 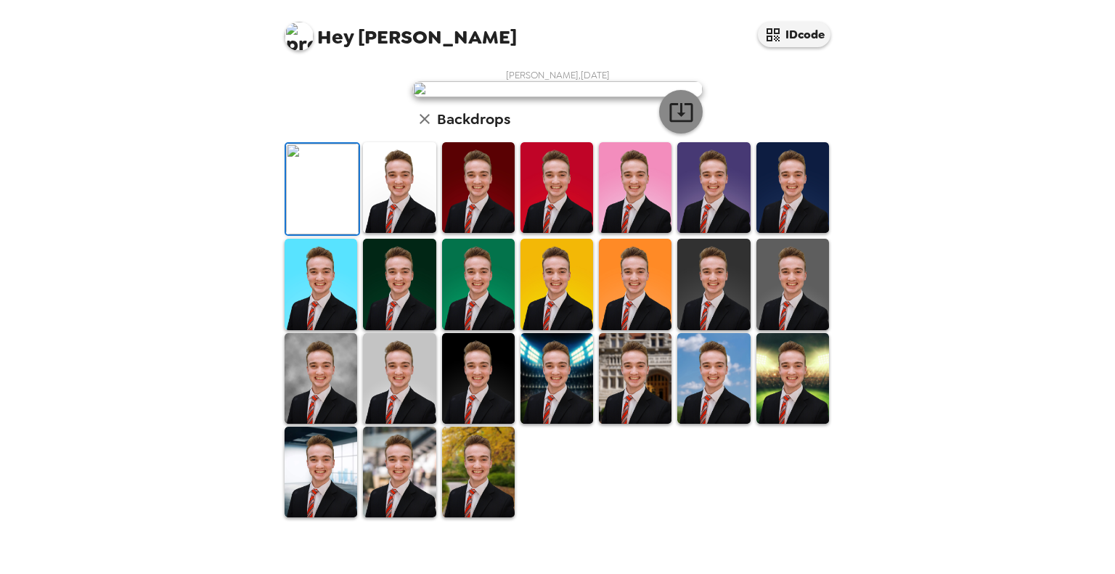 I want to click on img: profile pic, so click(x=299, y=36).